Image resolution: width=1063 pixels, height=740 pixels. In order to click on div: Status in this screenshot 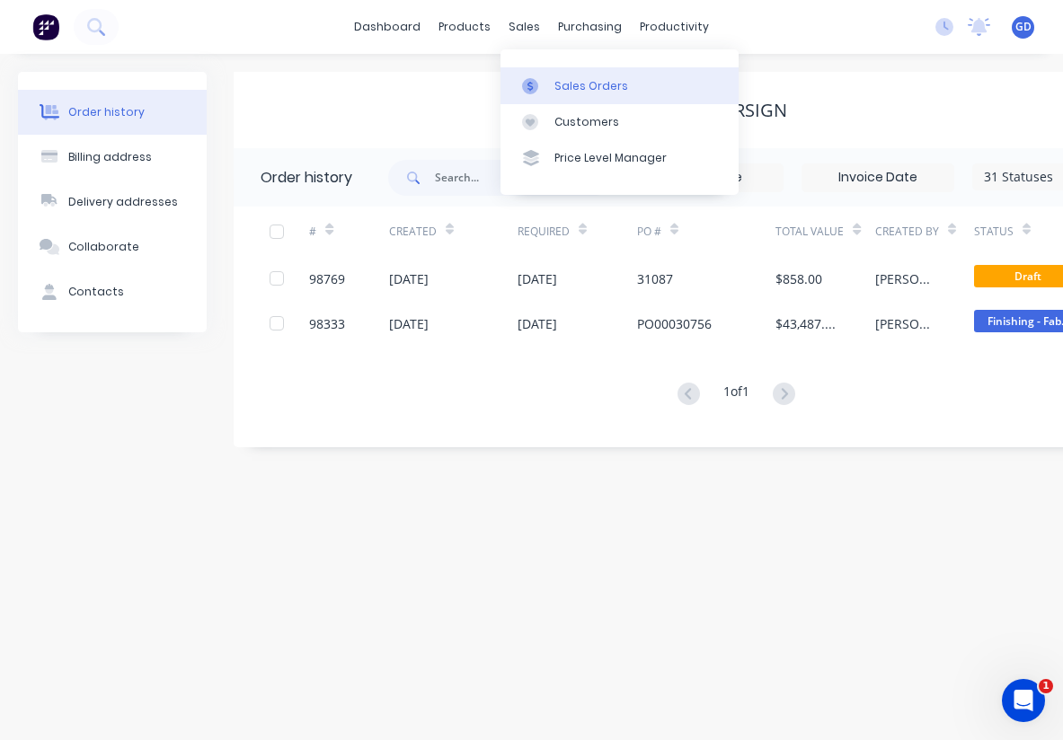, I will do `click(993, 232)`.